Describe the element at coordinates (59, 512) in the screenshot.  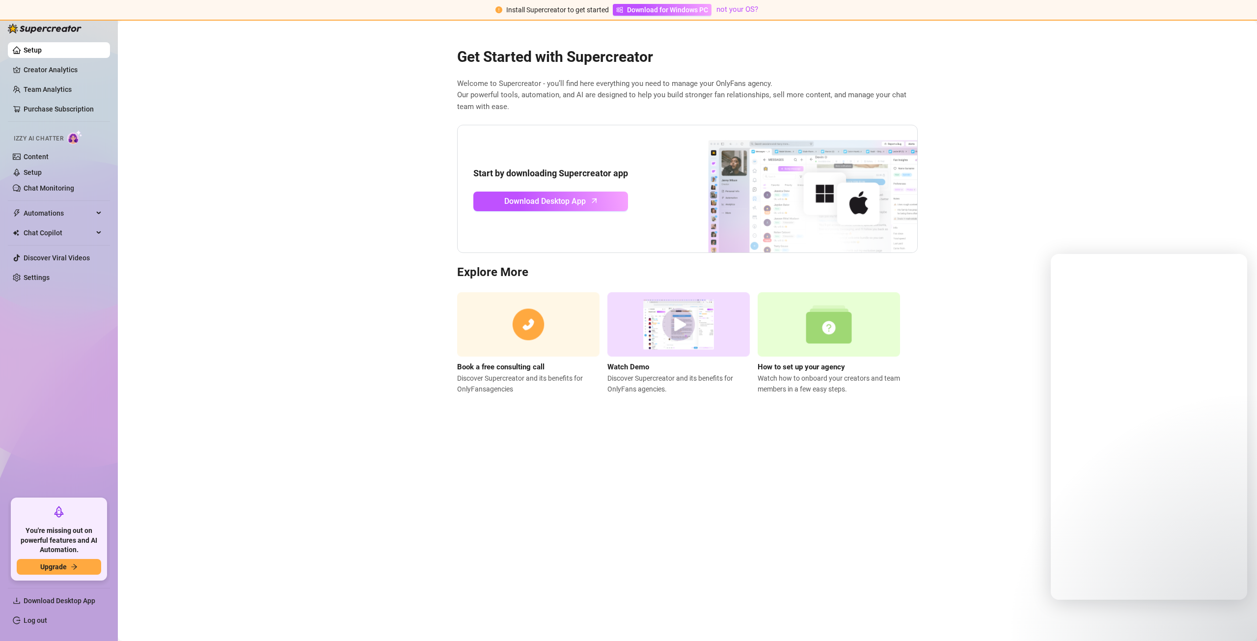
I see `span: rocket` at that location.